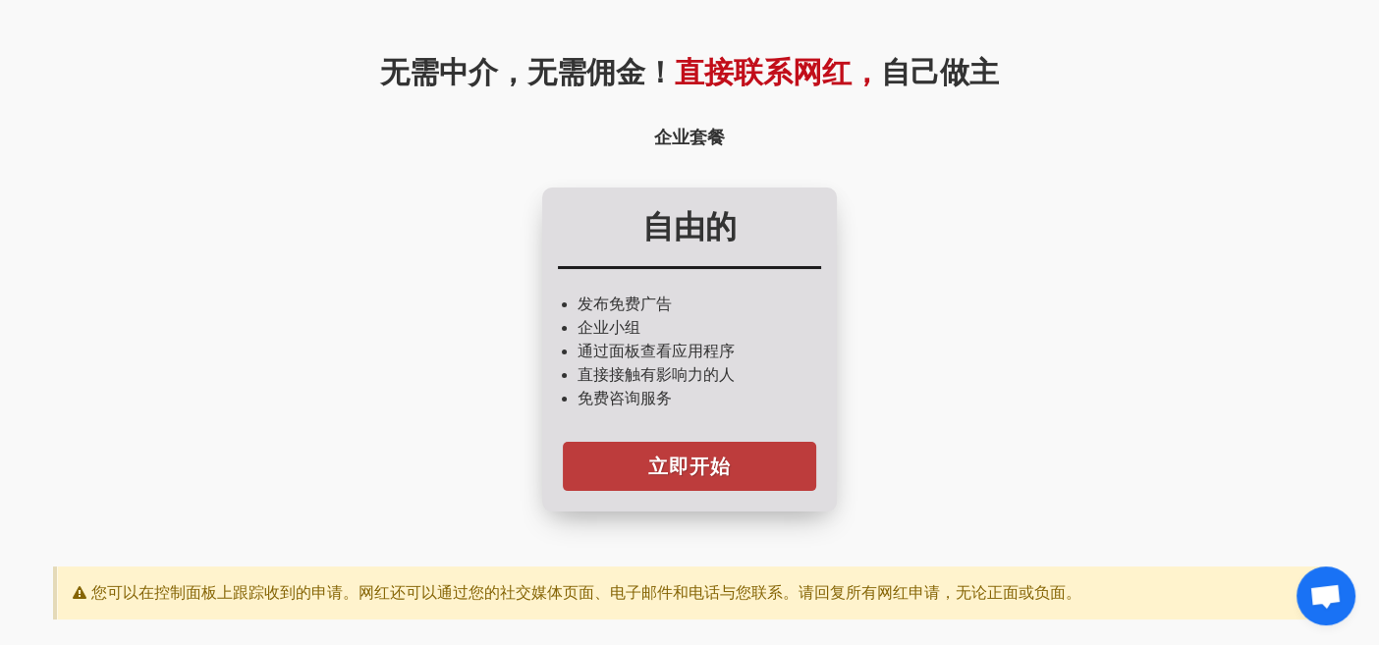  What do you see at coordinates (940, 72) in the screenshot?
I see `font: 自己做主` at bounding box center [940, 72].